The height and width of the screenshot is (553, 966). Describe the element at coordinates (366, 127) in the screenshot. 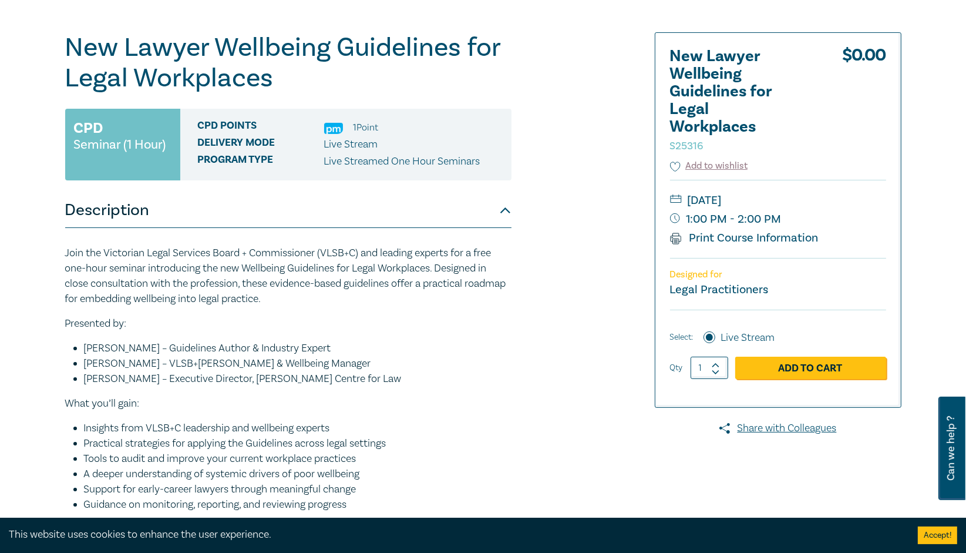

I see `li: 1 Point` at that location.